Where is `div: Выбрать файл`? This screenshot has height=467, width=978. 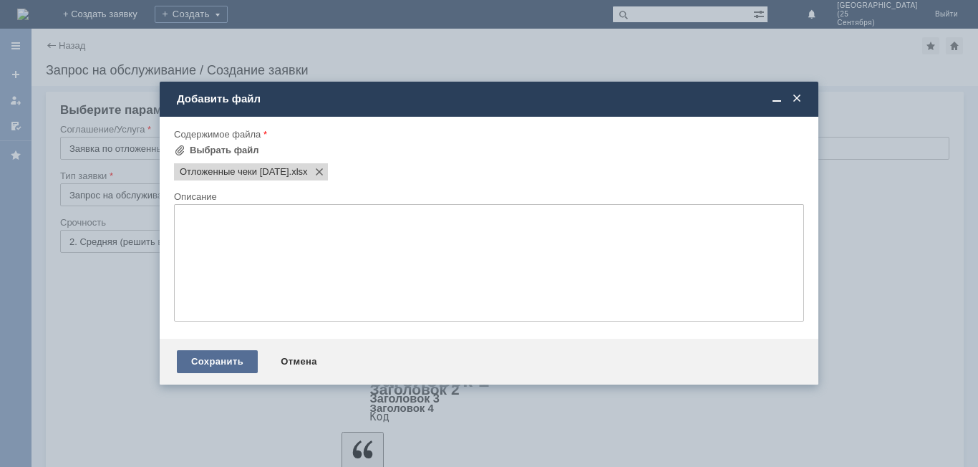 div: Выбрать файл is located at coordinates (224, 150).